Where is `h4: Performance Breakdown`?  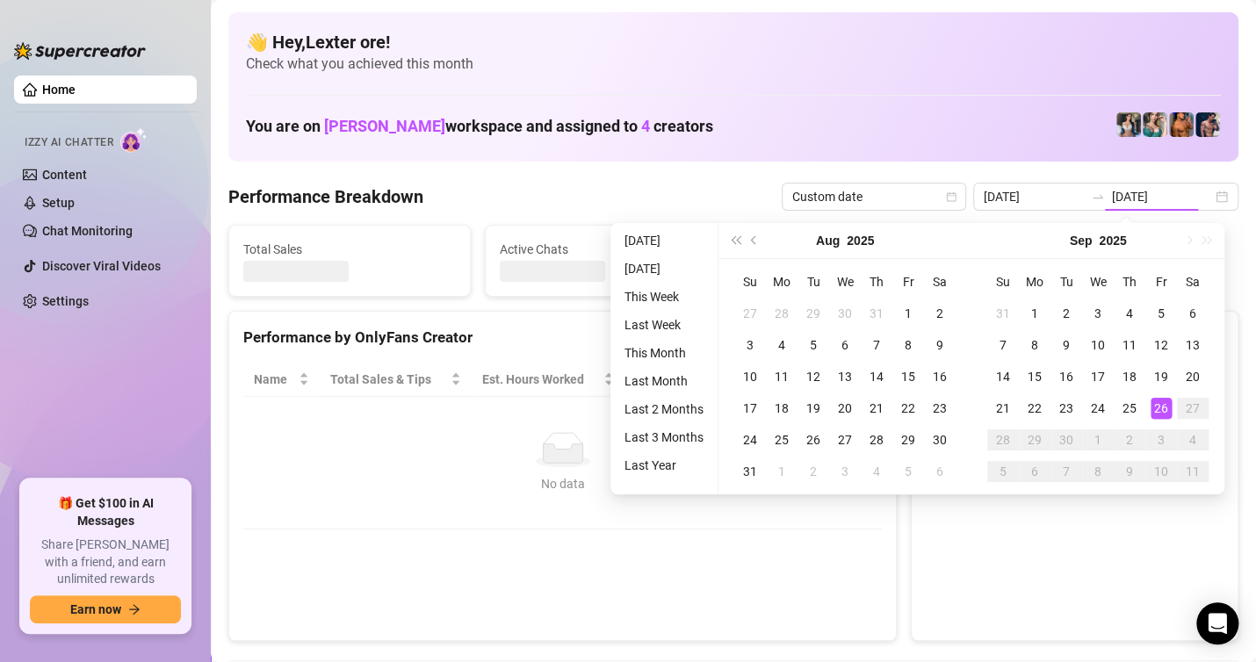
h4: Performance Breakdown is located at coordinates (326, 197).